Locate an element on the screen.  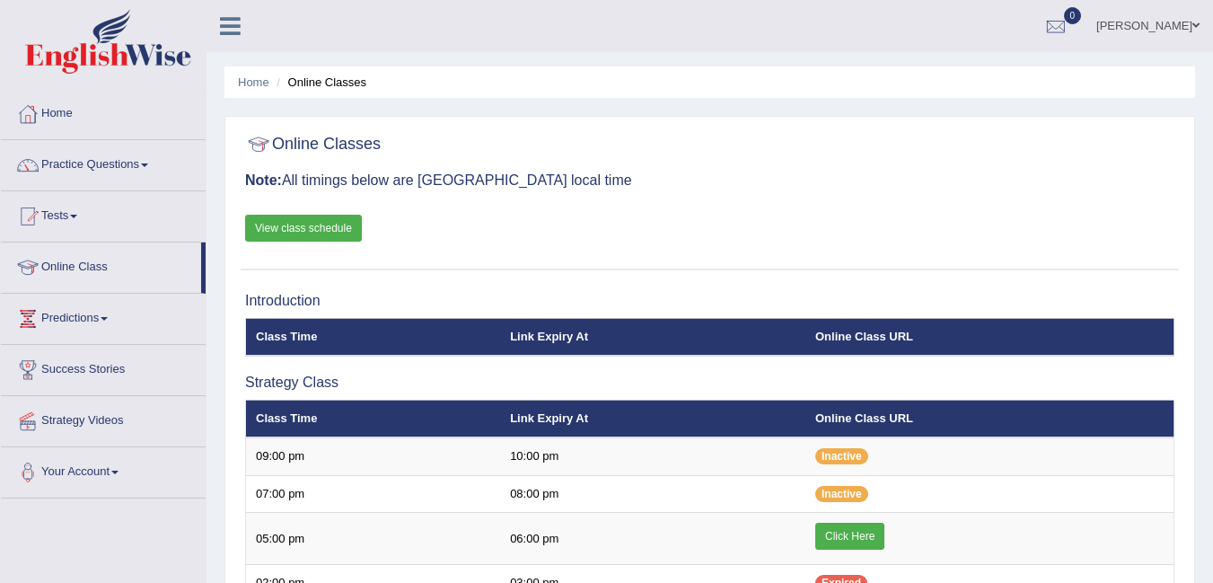
td: 07:00 pm is located at coordinates (373, 494).